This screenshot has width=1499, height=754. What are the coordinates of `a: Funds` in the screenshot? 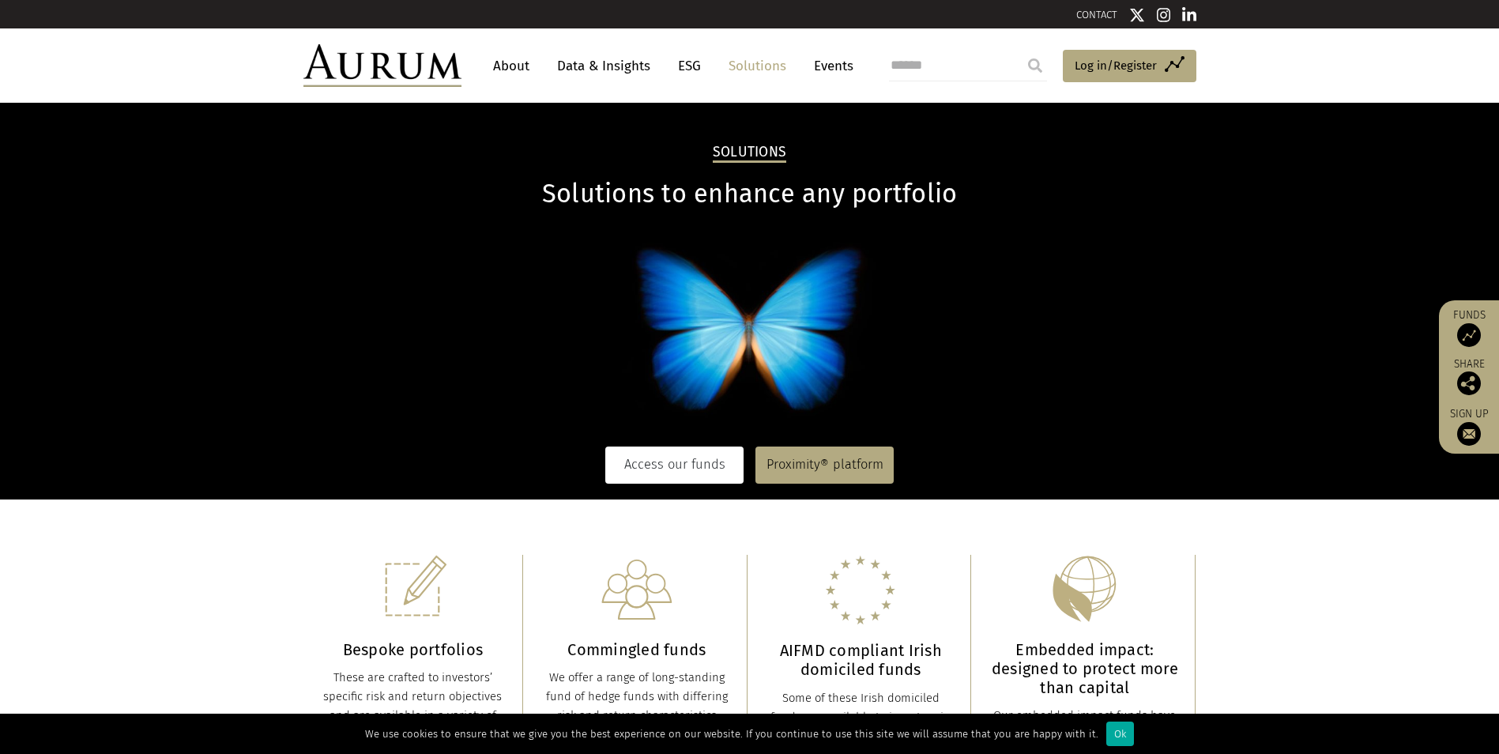 It's located at (1469, 327).